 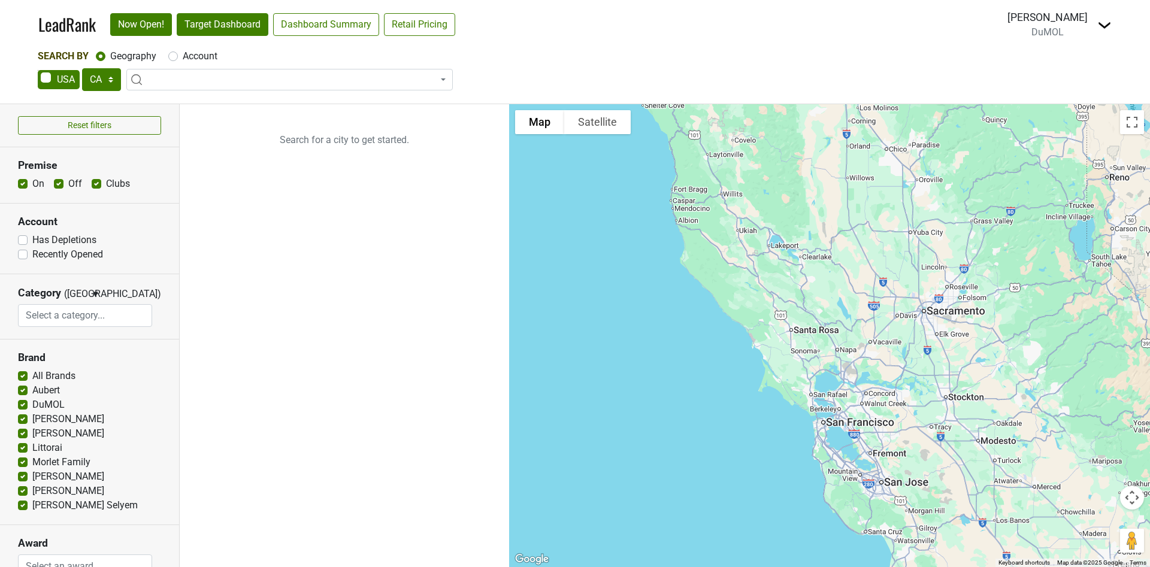 I want to click on label: Clubs, so click(x=118, y=184).